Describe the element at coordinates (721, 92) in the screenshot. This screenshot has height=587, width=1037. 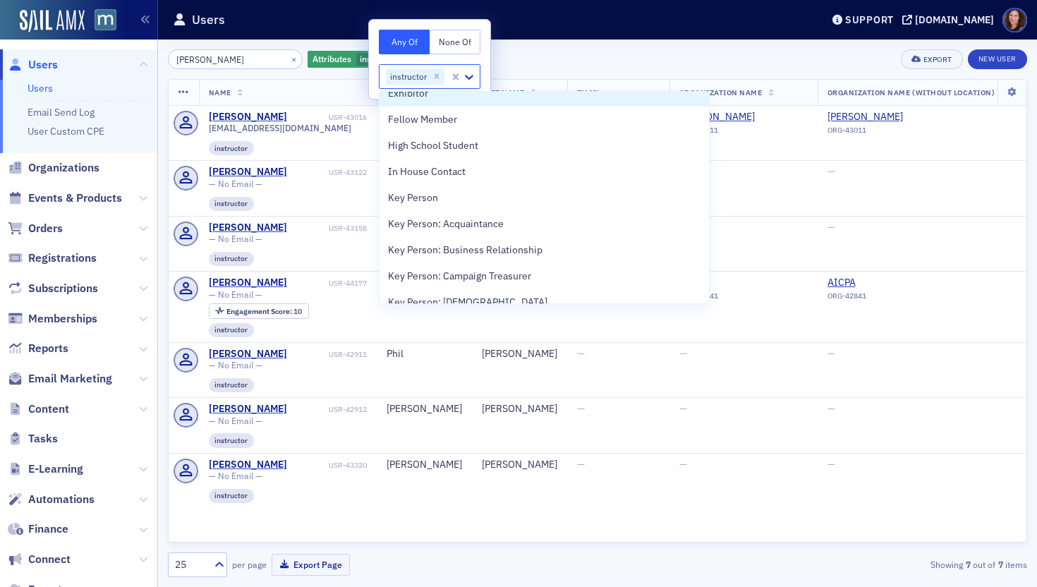
I see `span: Organization Name` at that location.